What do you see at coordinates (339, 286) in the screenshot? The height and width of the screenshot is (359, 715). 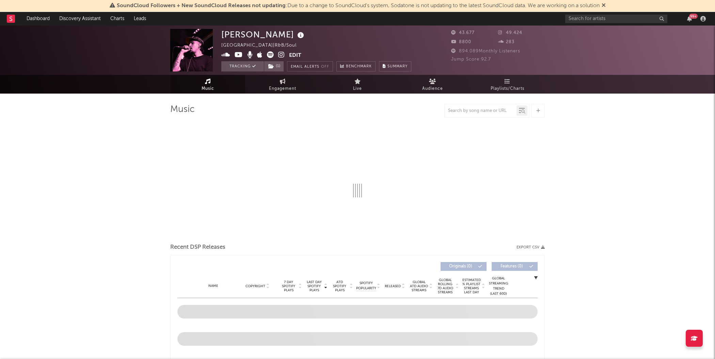 I see `span: ATD Spotify Plays` at bounding box center [339, 286].